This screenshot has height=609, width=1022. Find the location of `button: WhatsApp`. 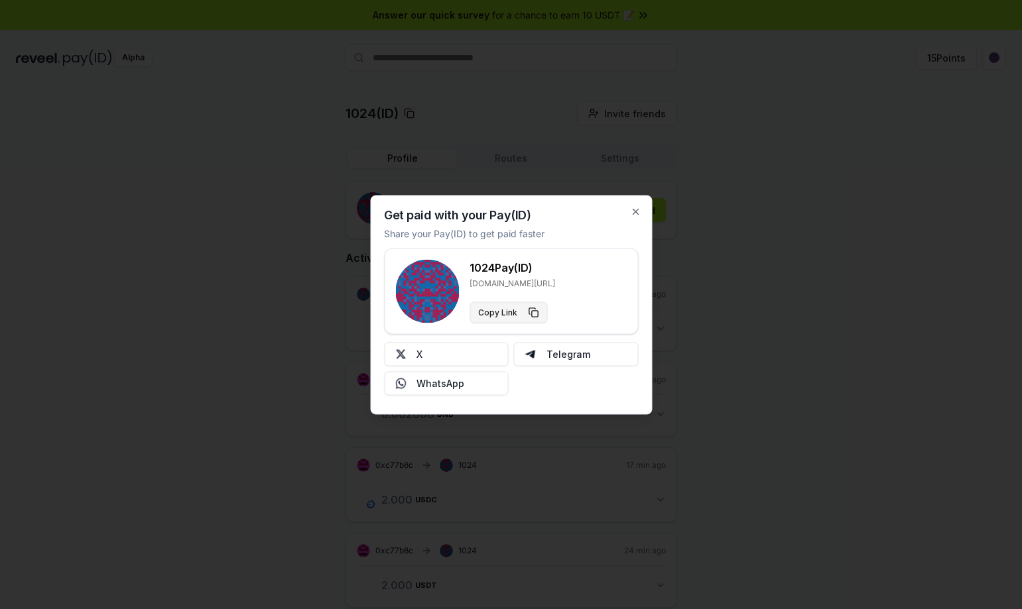

button: WhatsApp is located at coordinates (446, 383).